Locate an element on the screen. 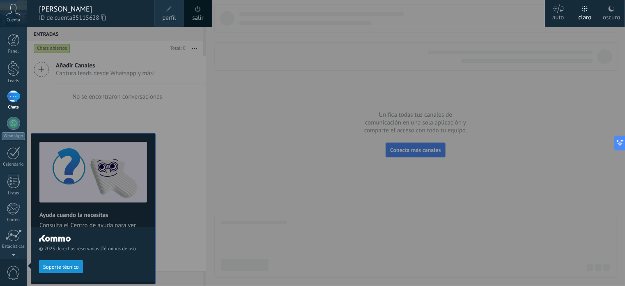 The image size is (625, 286). div: Panel is located at coordinates (14, 51).